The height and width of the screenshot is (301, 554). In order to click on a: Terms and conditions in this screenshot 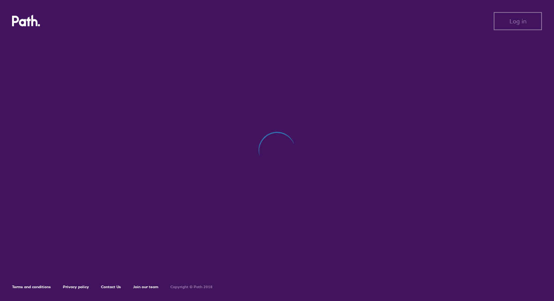, I will do `click(31, 286)`.